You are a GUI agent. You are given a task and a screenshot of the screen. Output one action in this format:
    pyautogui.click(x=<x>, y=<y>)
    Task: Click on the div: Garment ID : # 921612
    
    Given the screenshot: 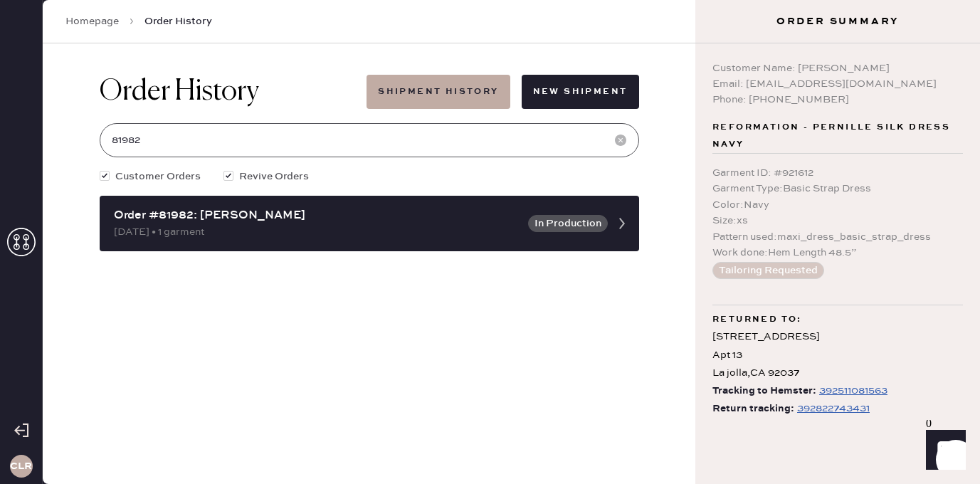 What is the action you would take?
    pyautogui.click(x=838, y=173)
    